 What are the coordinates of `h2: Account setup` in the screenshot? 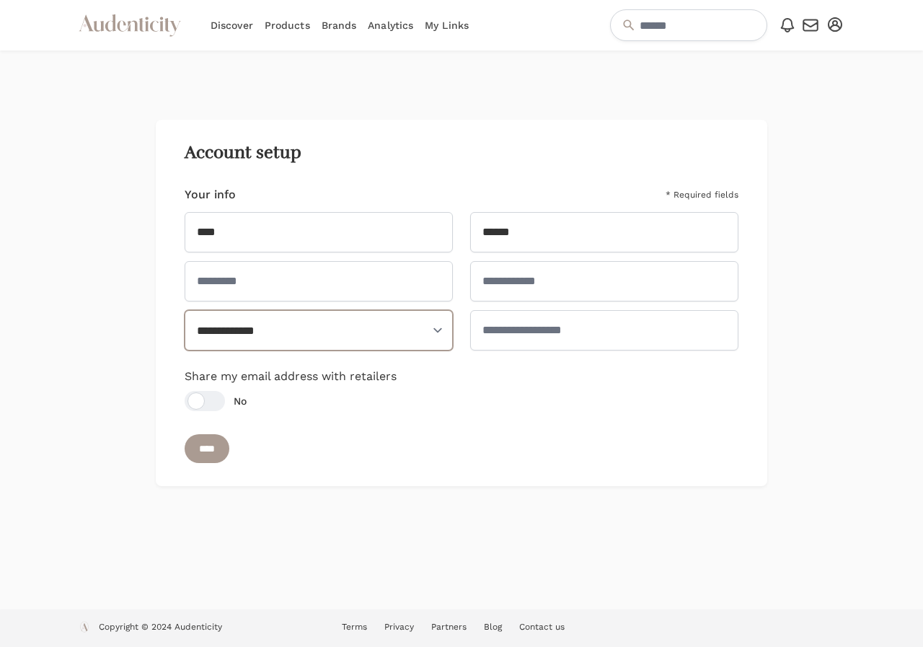 It's located at (462, 153).